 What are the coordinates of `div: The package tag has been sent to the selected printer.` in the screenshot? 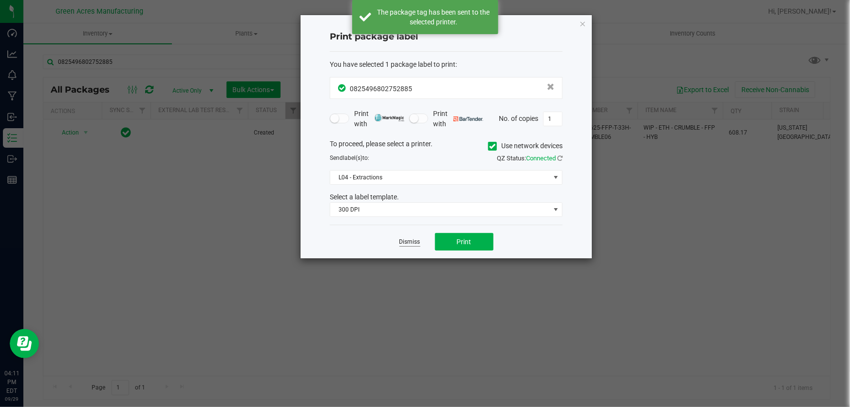 It's located at (434, 17).